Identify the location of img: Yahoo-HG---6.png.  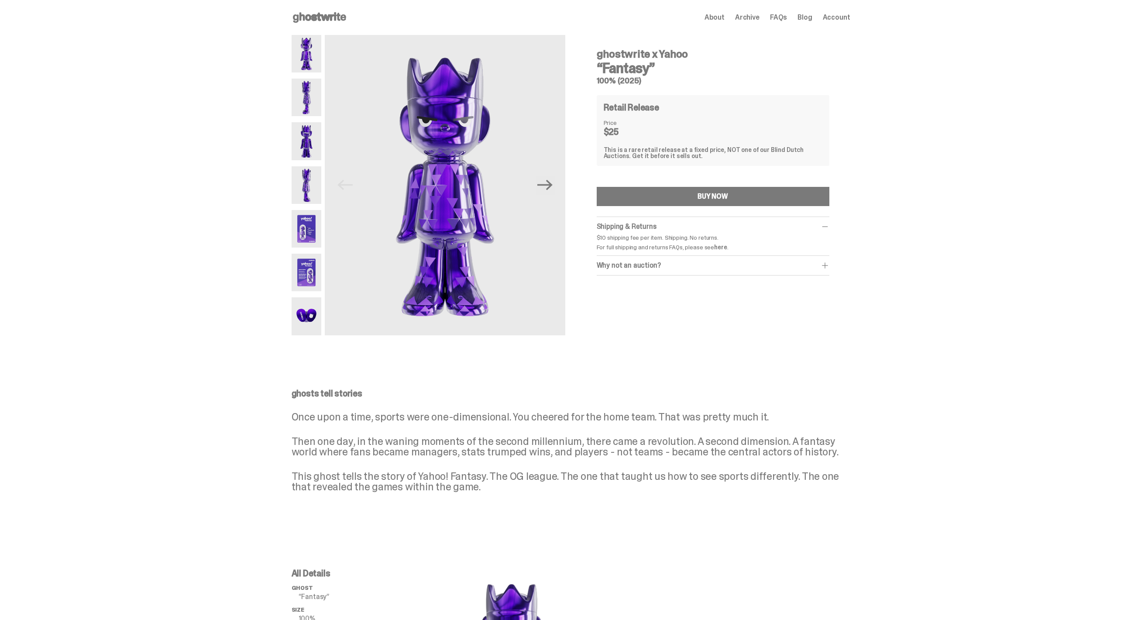
(306, 272).